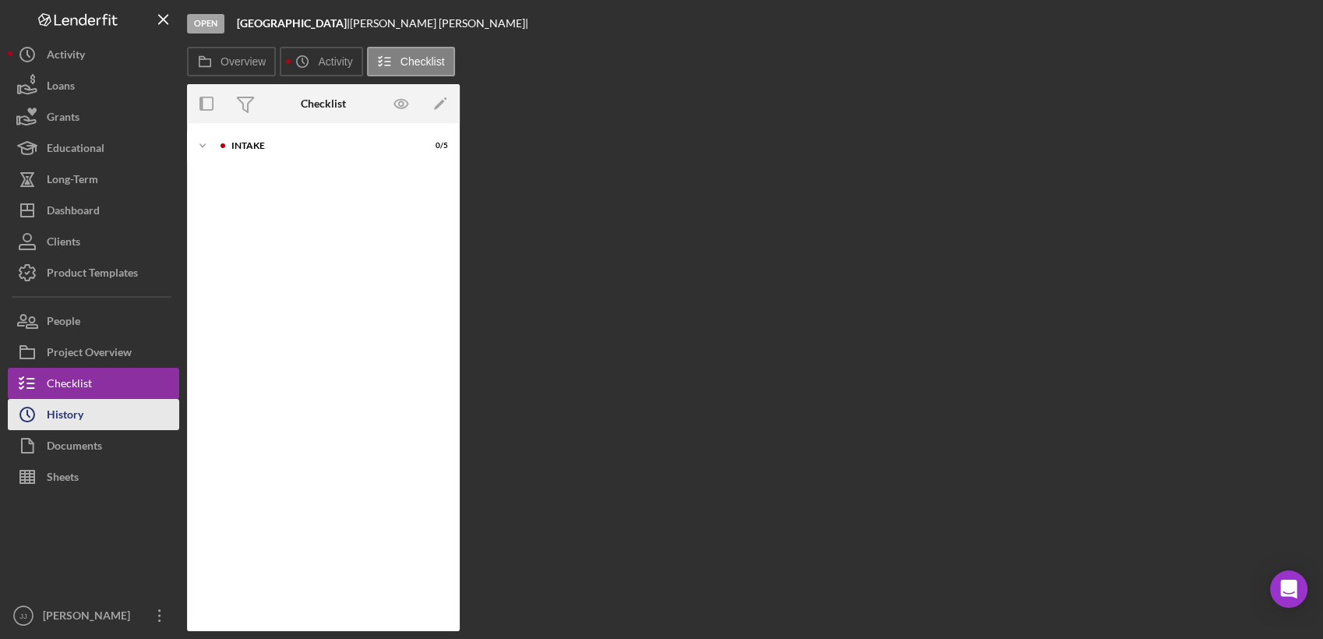 The image size is (1323, 639). I want to click on button: History, so click(94, 415).